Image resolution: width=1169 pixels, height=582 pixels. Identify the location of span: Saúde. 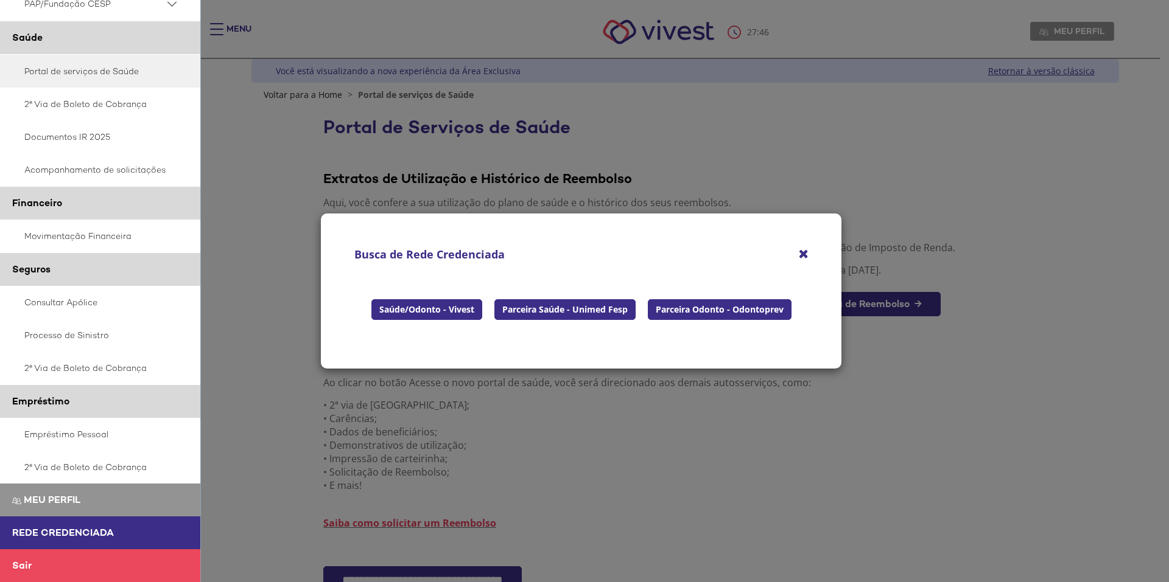
(27, 37).